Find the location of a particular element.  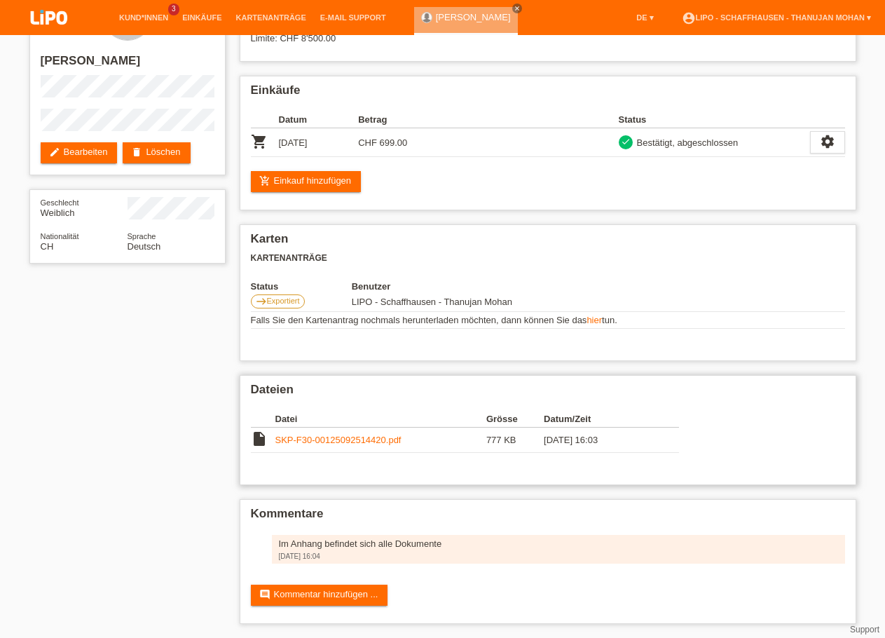

i: edit is located at coordinates (55, 152).